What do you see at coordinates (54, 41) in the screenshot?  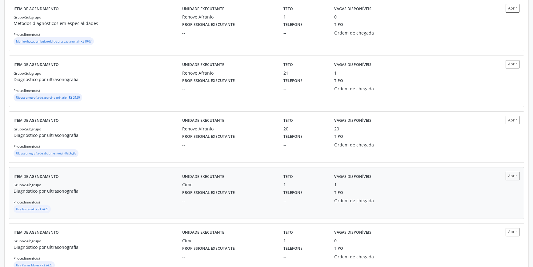 I see `small: Monitorizacao ambulatorial de pressao arterial - R$ 10,07` at bounding box center [54, 41].